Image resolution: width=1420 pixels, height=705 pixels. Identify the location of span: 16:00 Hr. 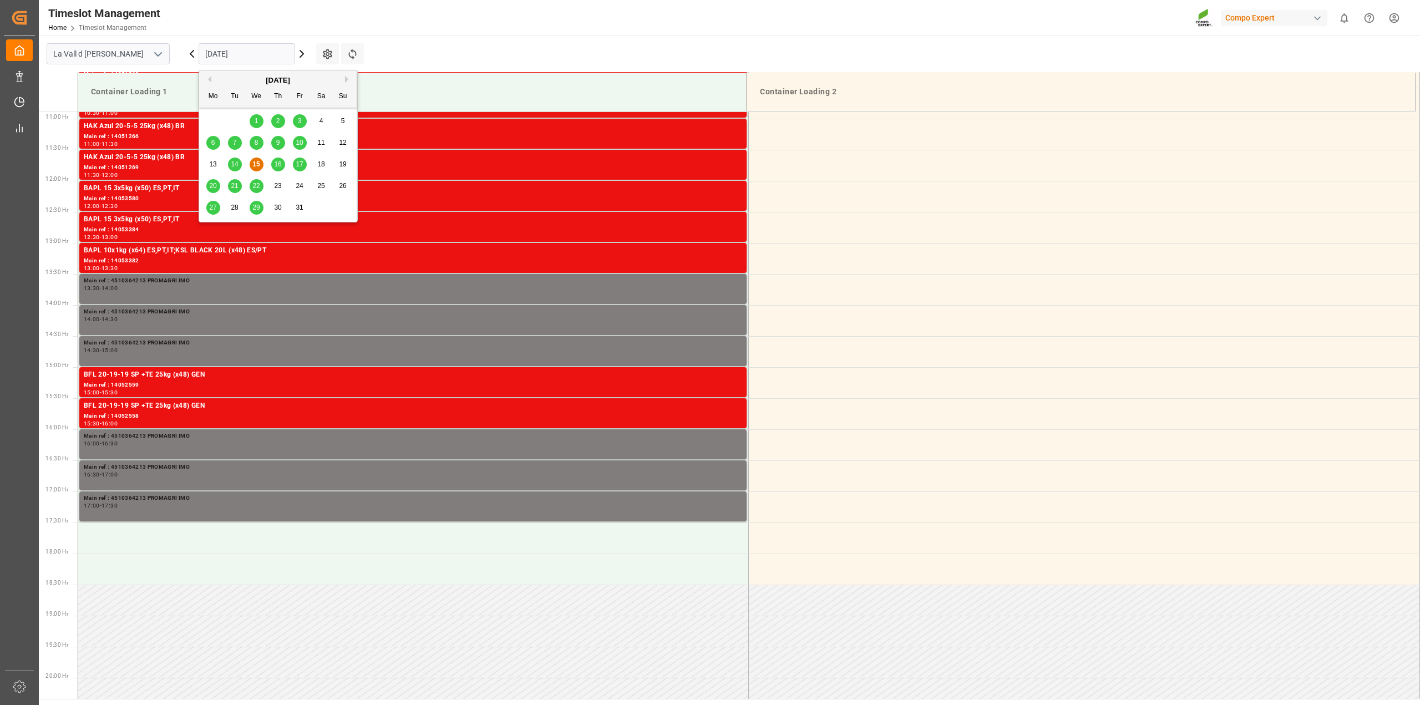
(57, 427).